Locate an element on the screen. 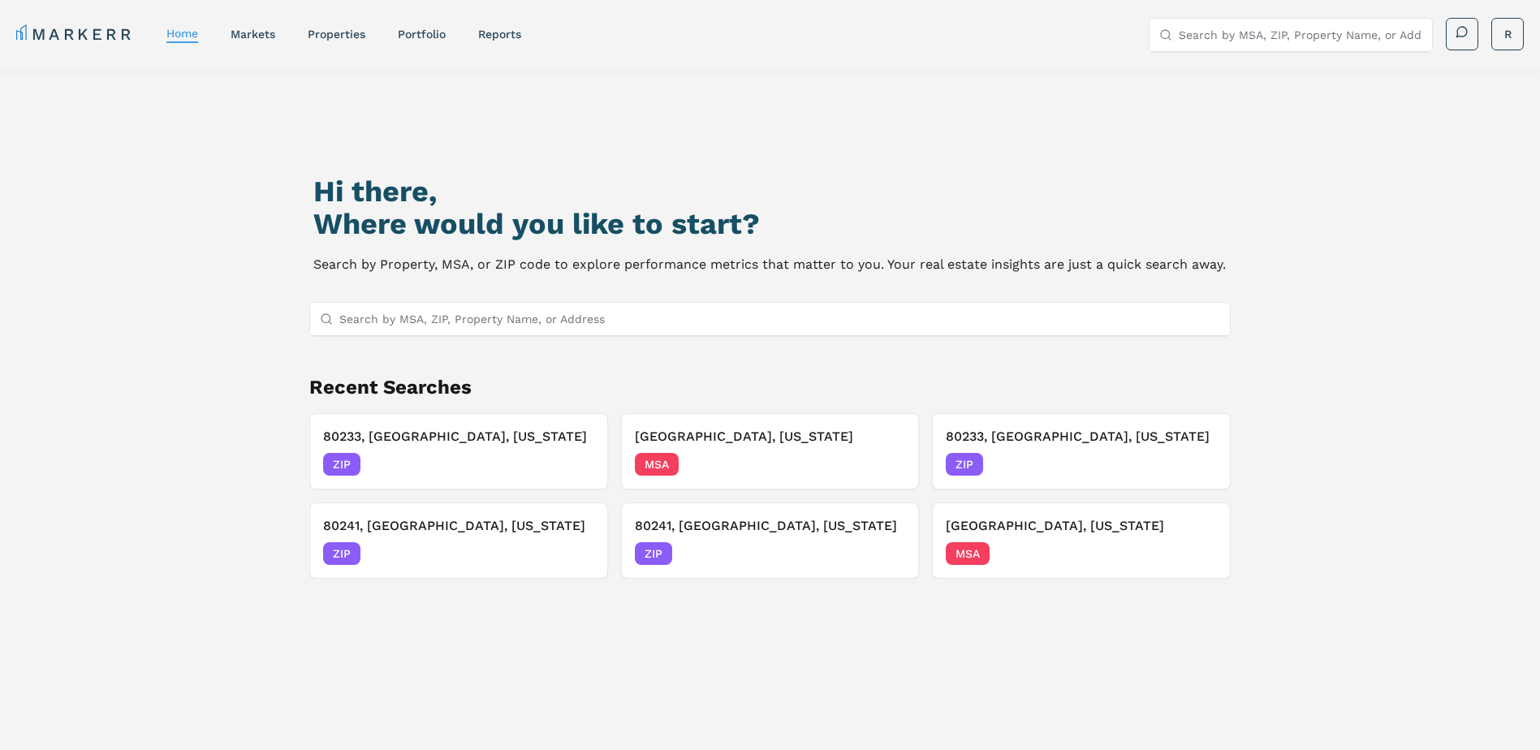 This screenshot has height=750, width=1540. a: markets is located at coordinates (253, 34).